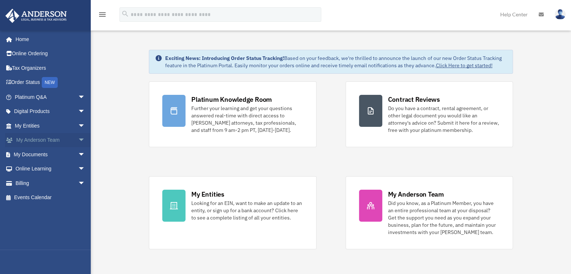 Image resolution: width=571 pixels, height=274 pixels. Describe the element at coordinates (464, 65) in the screenshot. I see `a: Click Here to get started!` at that location.